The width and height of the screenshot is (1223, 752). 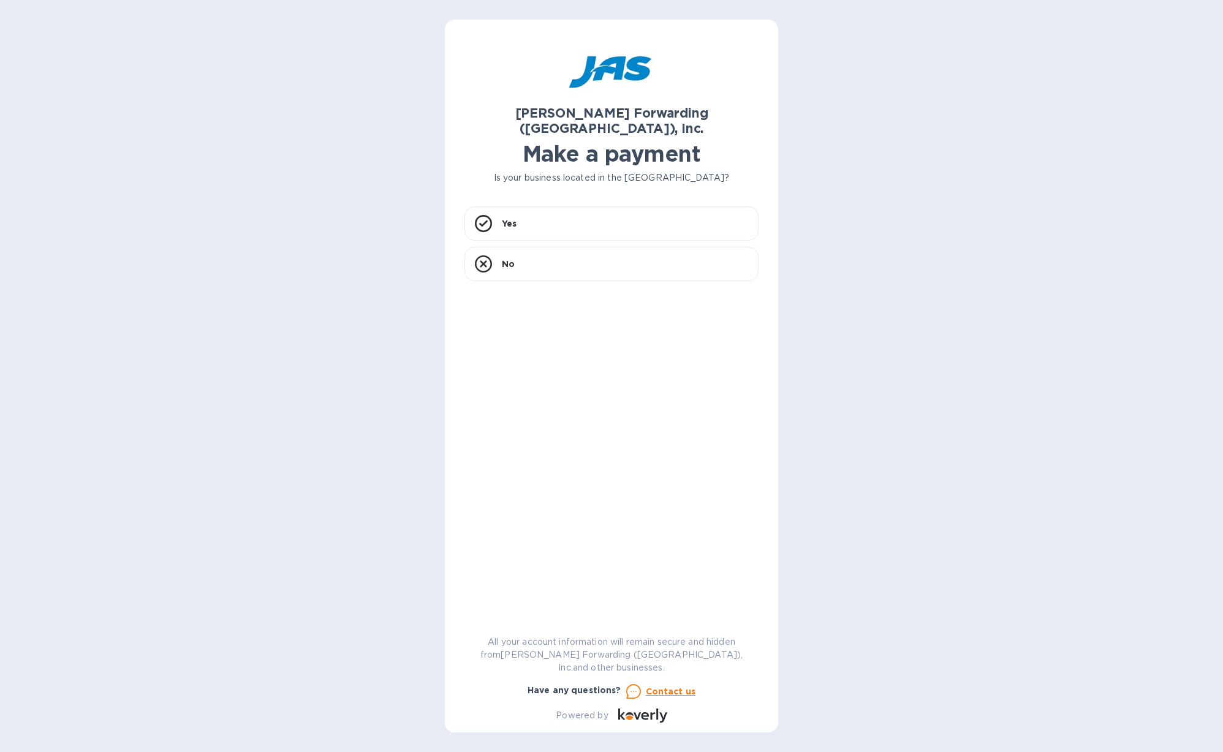 What do you see at coordinates (611, 154) in the screenshot?
I see `h1: Make a payment` at bounding box center [611, 154].